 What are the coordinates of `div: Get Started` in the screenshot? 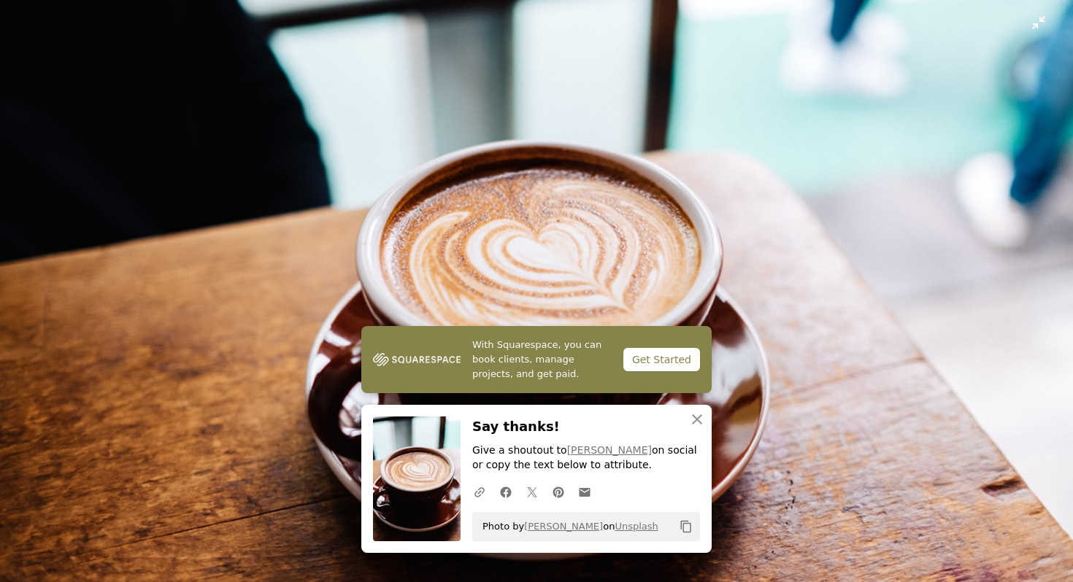 It's located at (661, 360).